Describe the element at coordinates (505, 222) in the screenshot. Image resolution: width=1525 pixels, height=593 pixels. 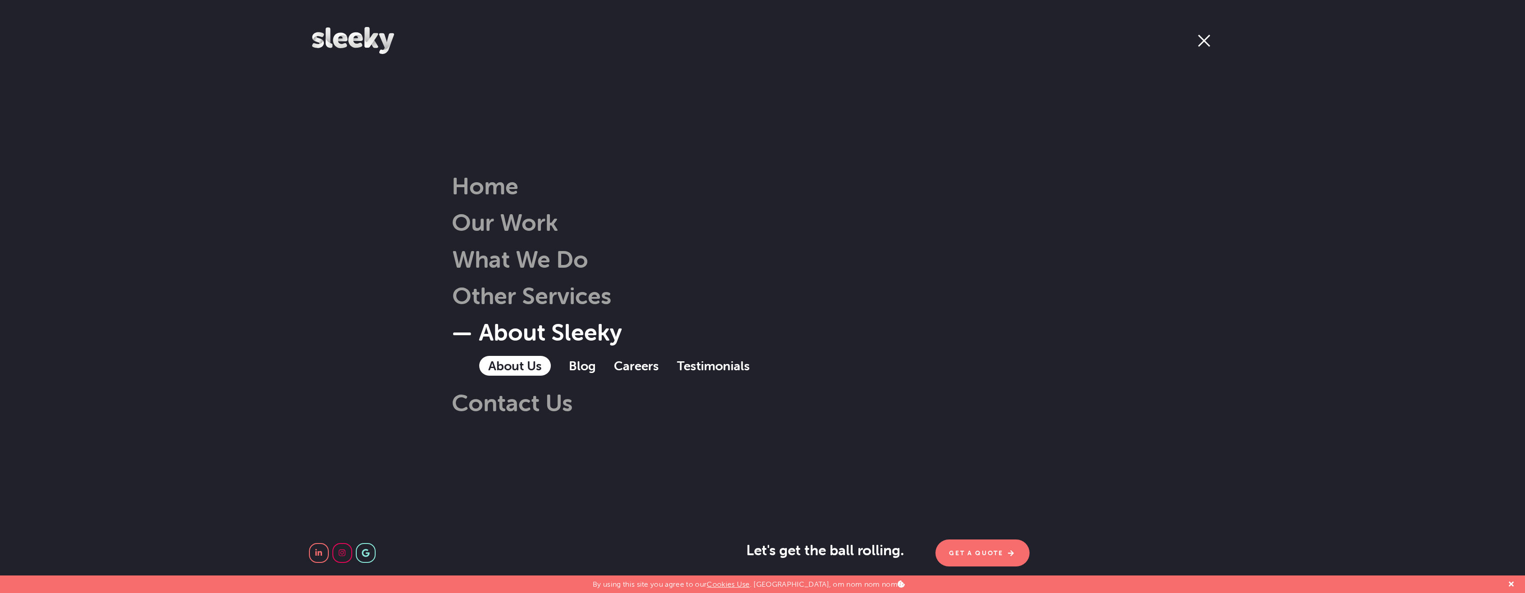
I see `a: Our Work` at that location.